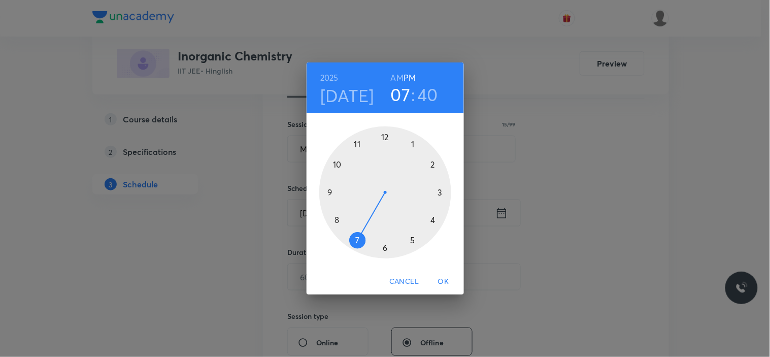 The image size is (770, 357). What do you see at coordinates (404, 281) in the screenshot?
I see `span: Cancel` at bounding box center [404, 281].